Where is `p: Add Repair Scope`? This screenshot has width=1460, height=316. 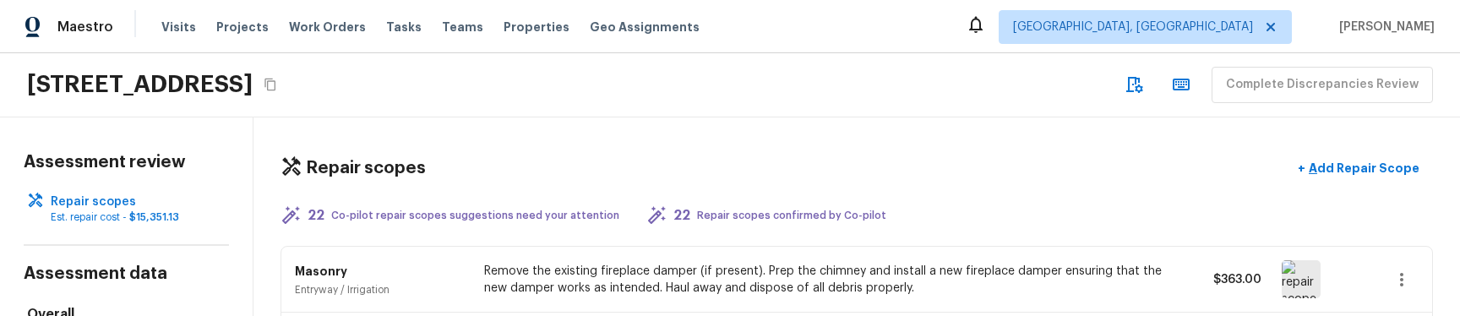
p: Add Repair Scope is located at coordinates (1362, 168).